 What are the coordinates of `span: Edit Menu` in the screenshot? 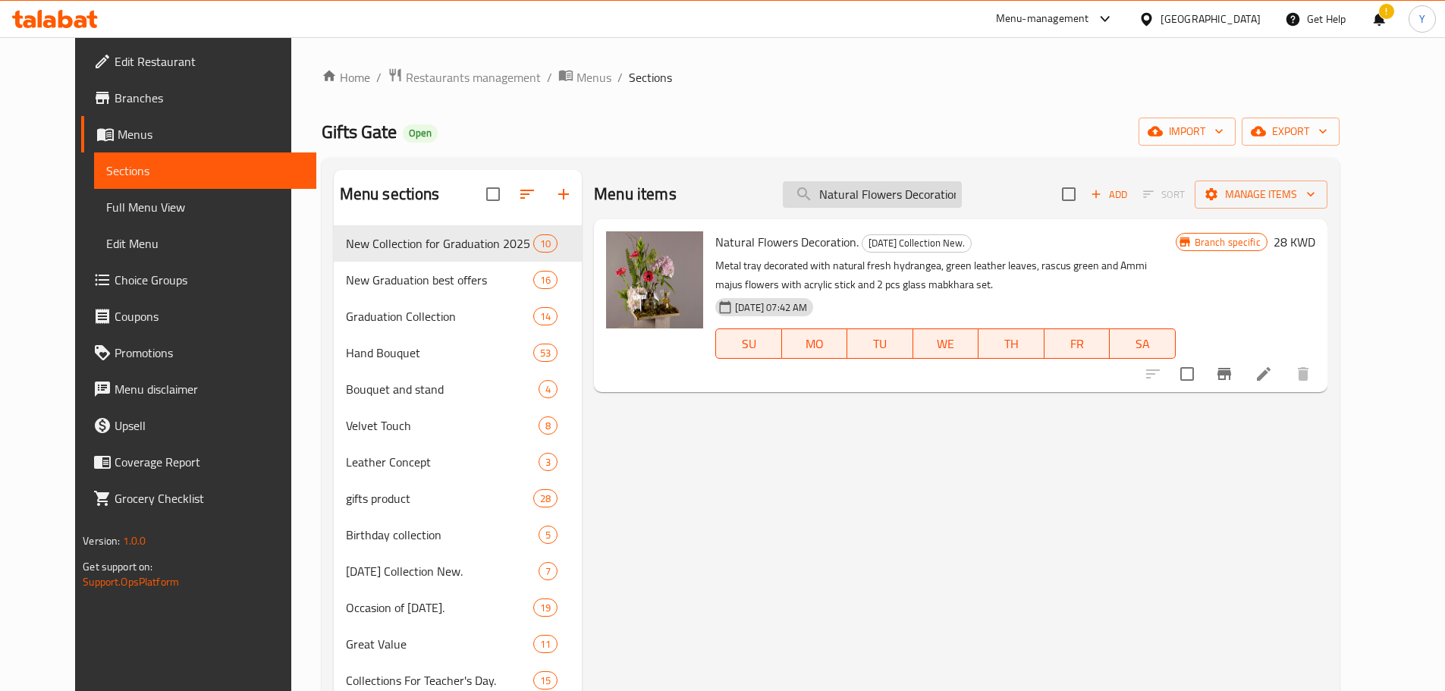 It's located at (205, 244).